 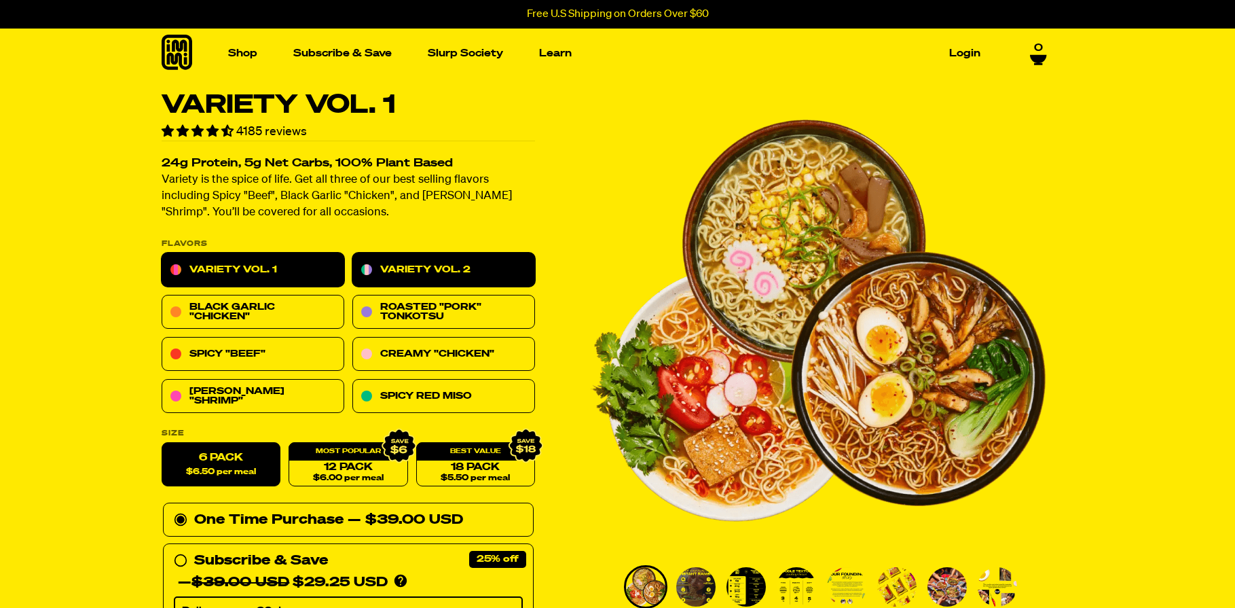 I want to click on p: Flavors, so click(x=348, y=244).